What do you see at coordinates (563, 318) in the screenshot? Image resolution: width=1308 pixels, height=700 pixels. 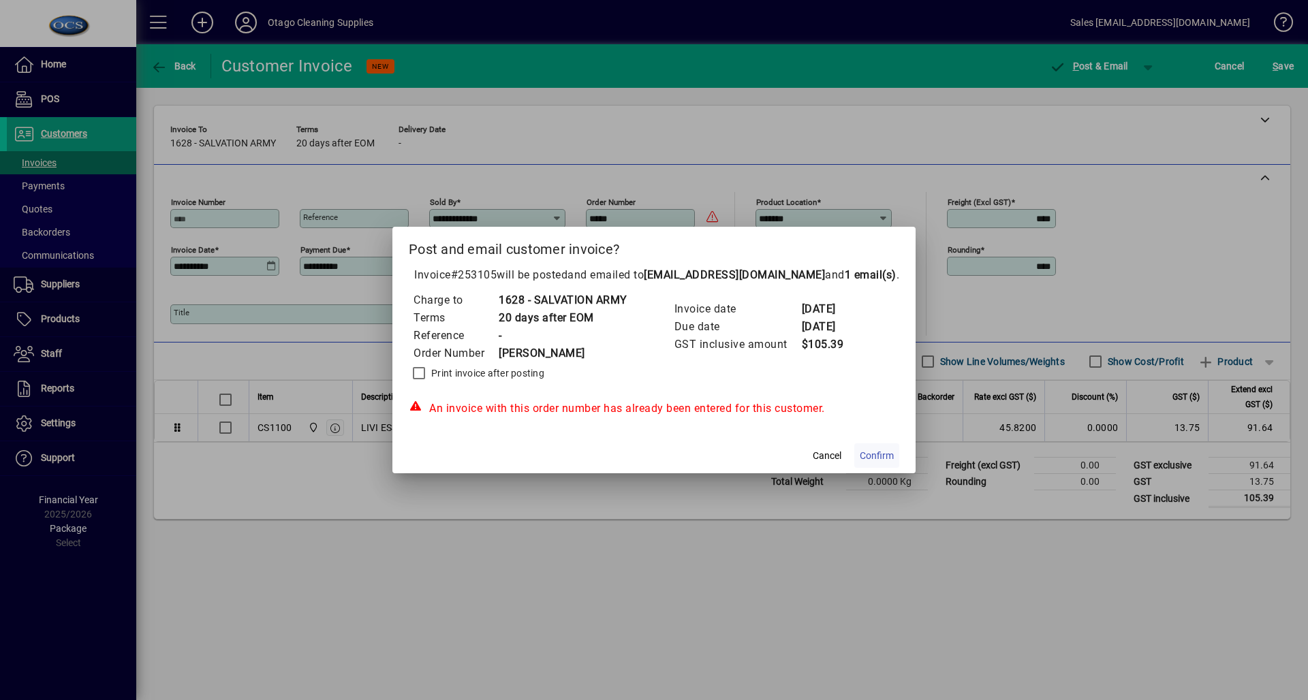 I see `td: 20 days after EOM` at bounding box center [563, 318].